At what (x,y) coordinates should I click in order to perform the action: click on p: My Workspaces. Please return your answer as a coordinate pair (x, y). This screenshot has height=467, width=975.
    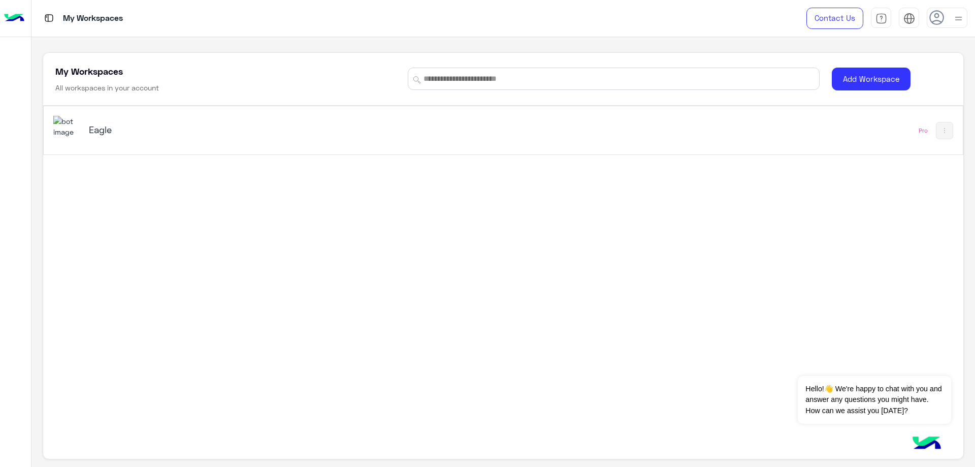
    Looking at the image, I should click on (93, 18).